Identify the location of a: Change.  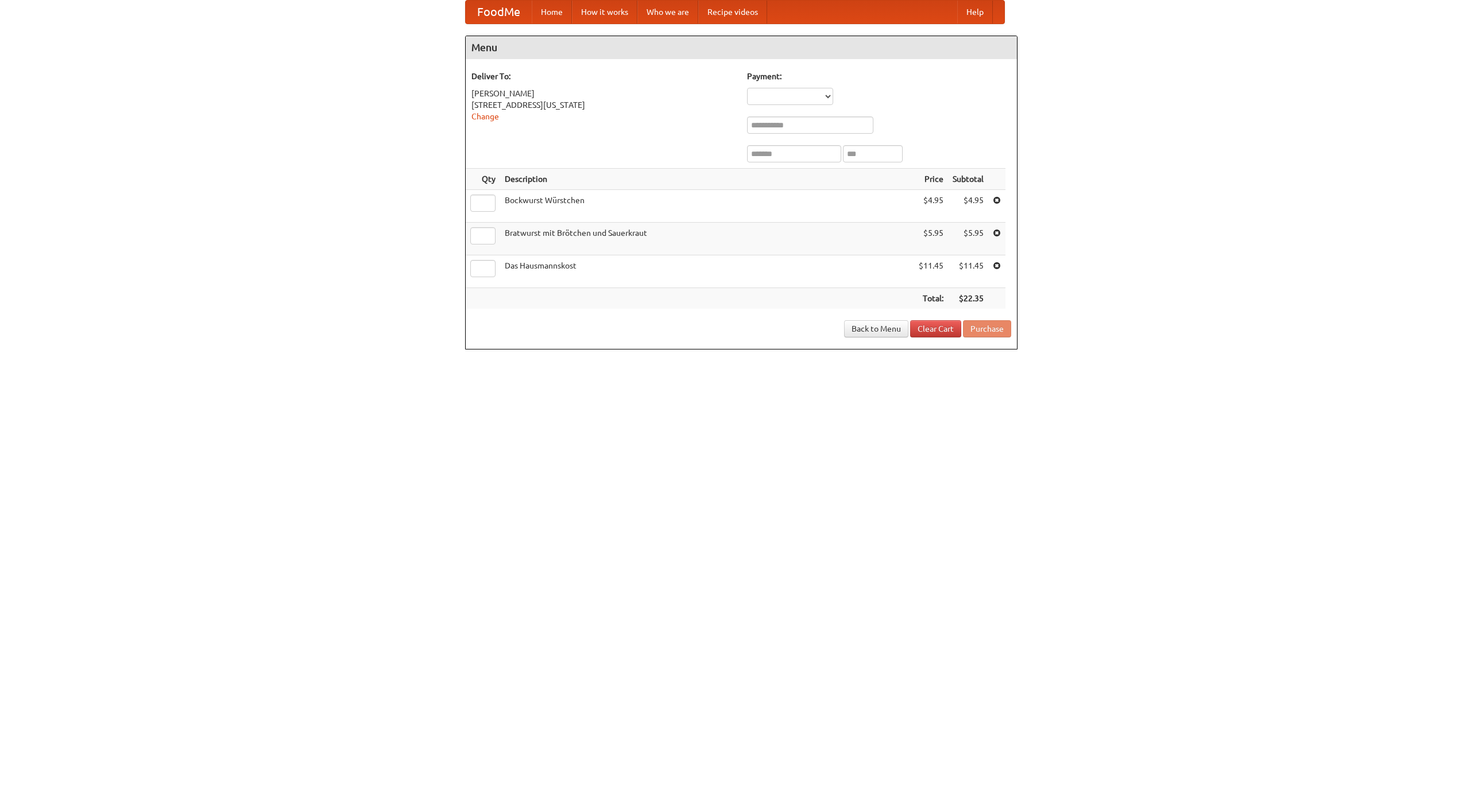
(485, 117).